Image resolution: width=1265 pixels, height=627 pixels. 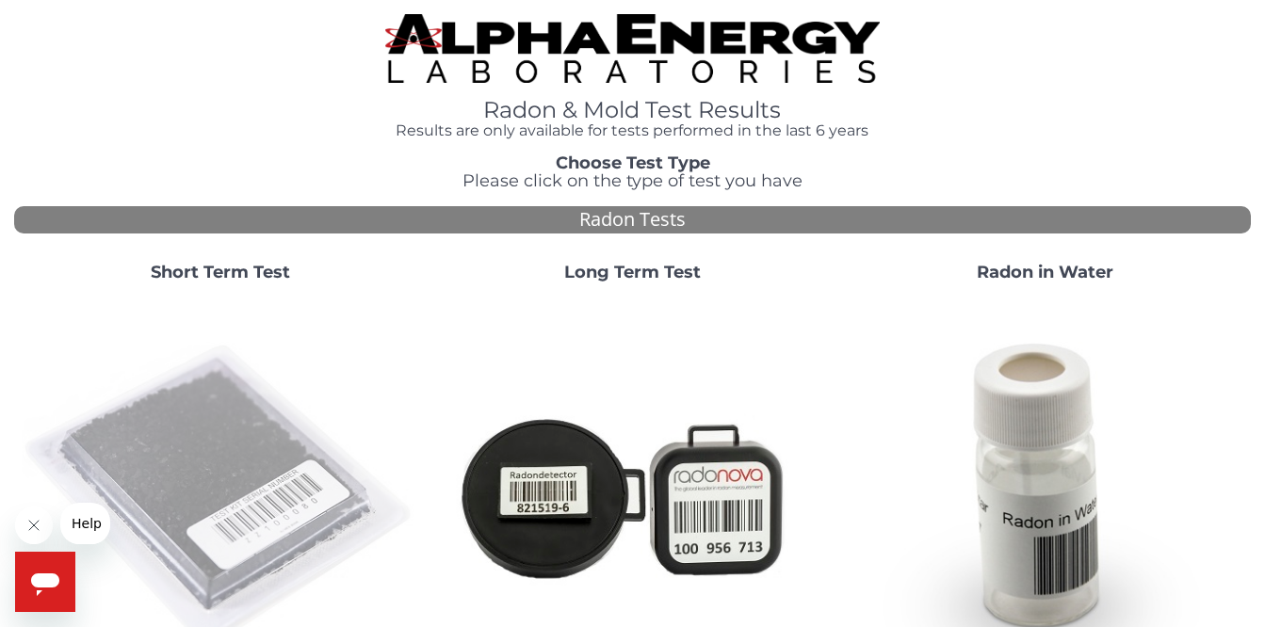 I want to click on span: Please click on the type of test you have, so click(x=632, y=181).